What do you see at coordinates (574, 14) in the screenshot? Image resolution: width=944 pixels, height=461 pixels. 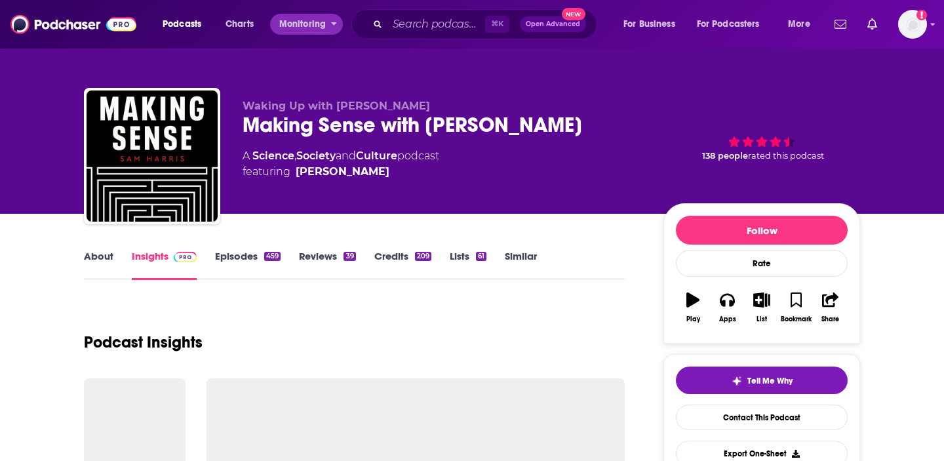 I see `span: New` at bounding box center [574, 14].